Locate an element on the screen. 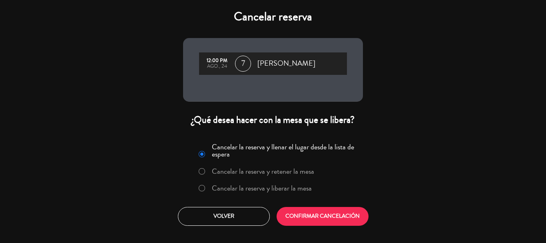 The height and width of the screenshot is (243, 546). div: 12:00 PM is located at coordinates (217, 61).